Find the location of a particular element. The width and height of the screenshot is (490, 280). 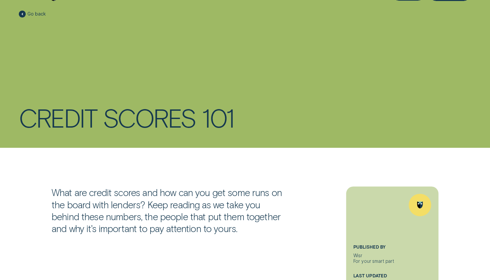

div: Wisr is located at coordinates (392, 259).